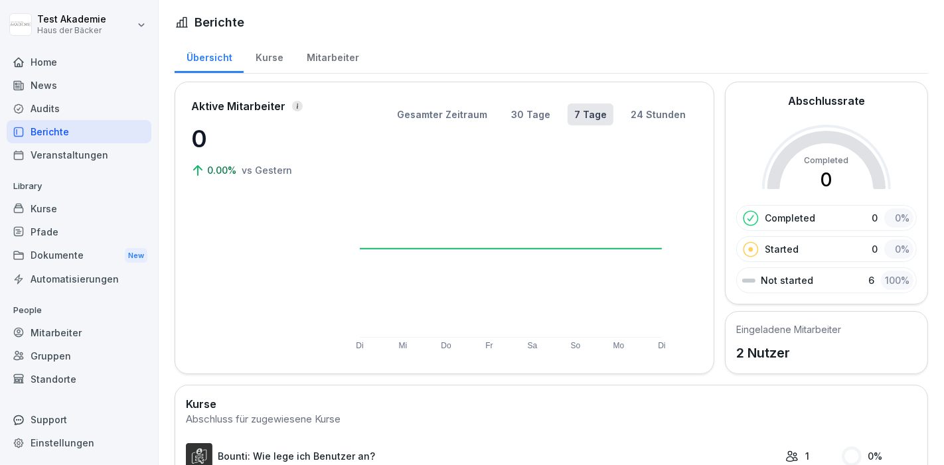 The height and width of the screenshot is (465, 944). I want to click on p: Library, so click(79, 187).